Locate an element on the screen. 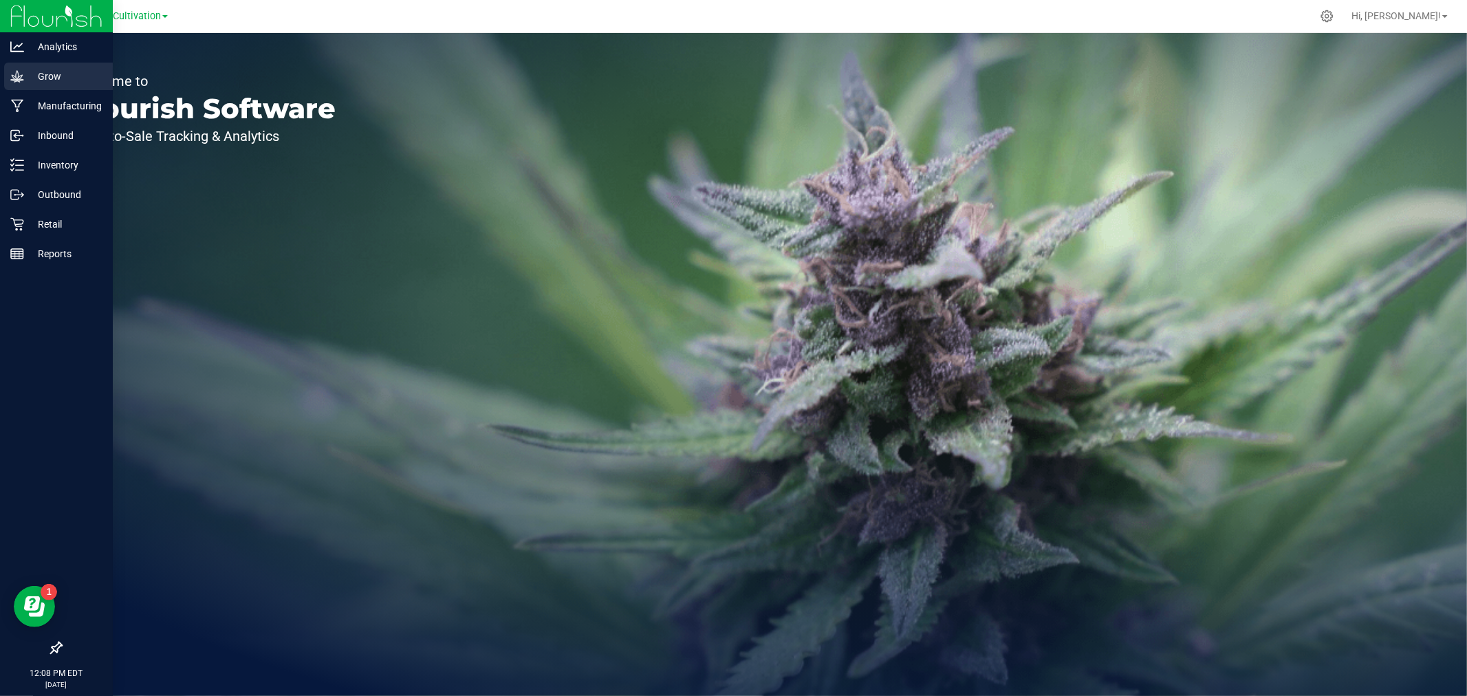  inline-svg: Reports is located at coordinates (17, 254).